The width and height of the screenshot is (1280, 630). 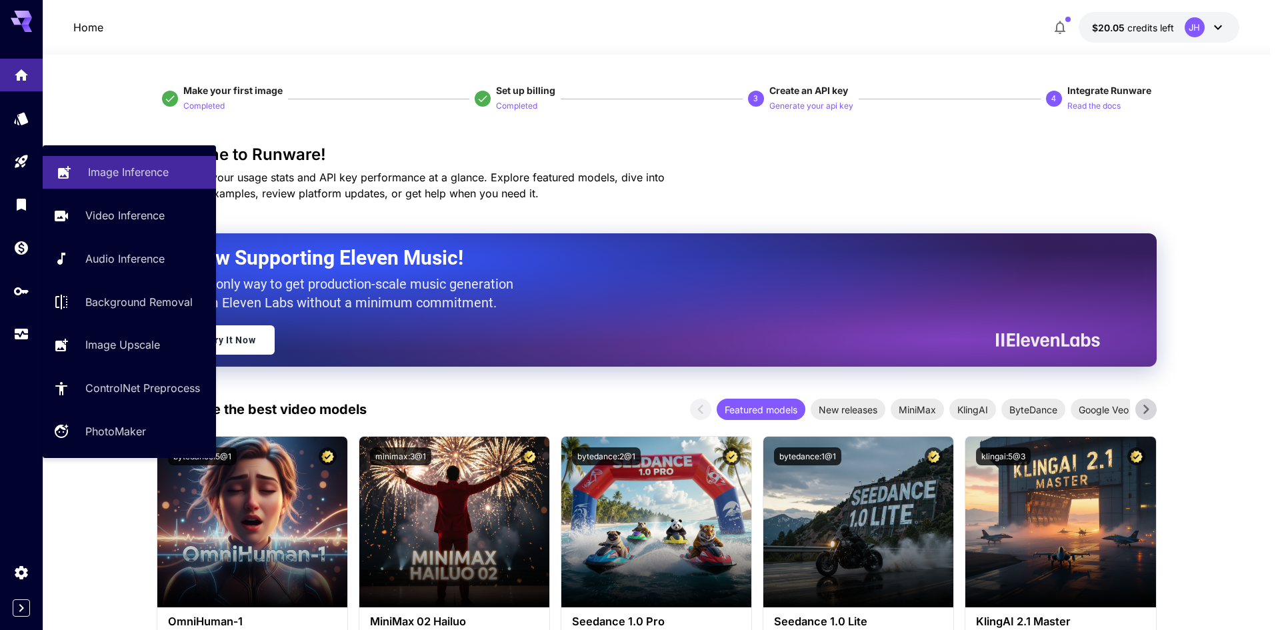 What do you see at coordinates (129, 301) in the screenshot?
I see `a: Background Removal` at bounding box center [129, 301].